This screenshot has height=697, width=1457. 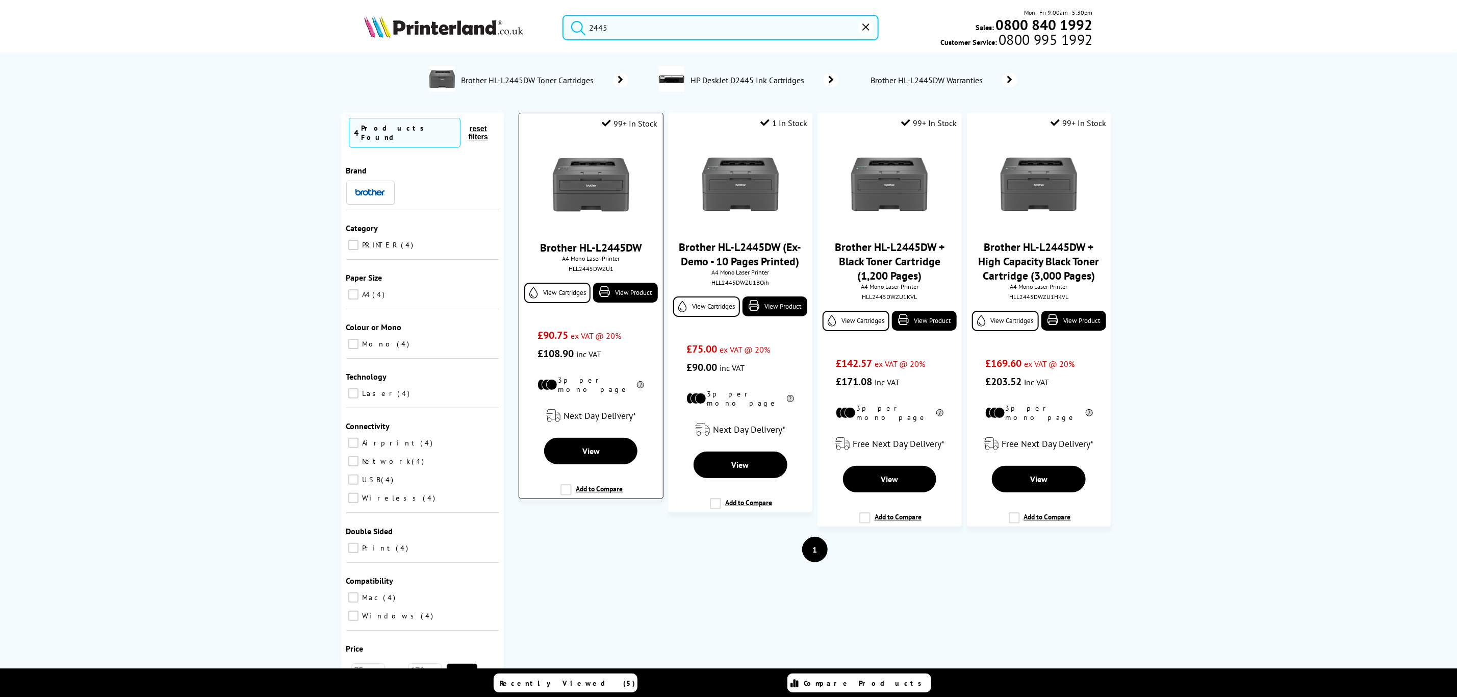 I want to click on input: 75, so click(x=368, y=671).